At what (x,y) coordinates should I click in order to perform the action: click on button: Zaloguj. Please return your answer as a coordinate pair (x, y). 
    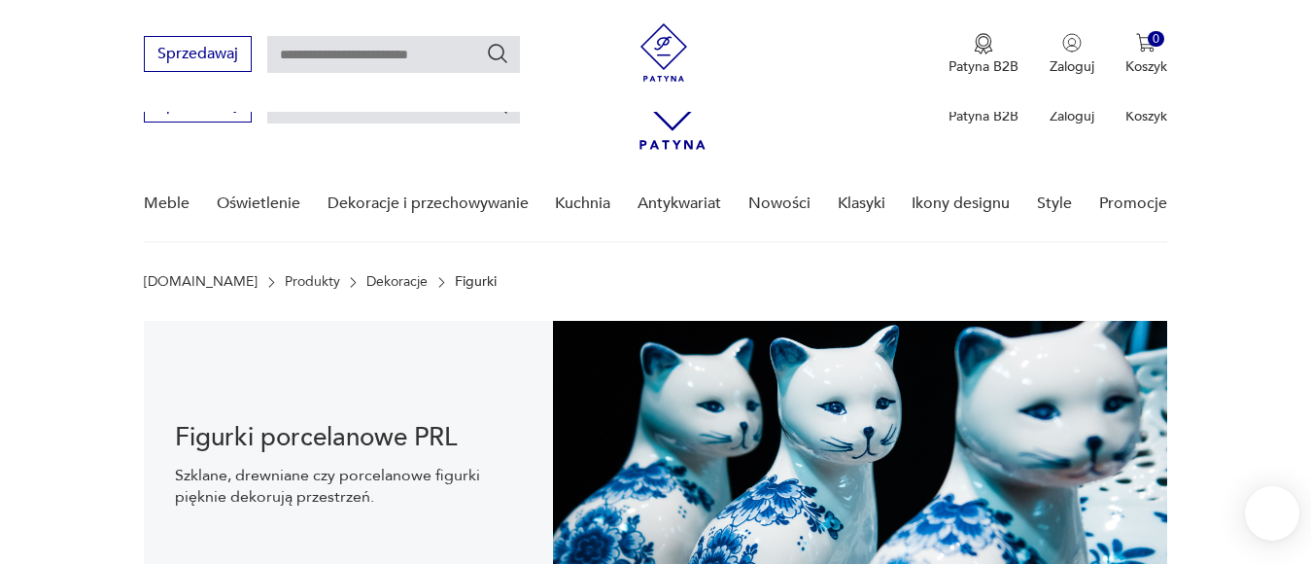
    Looking at the image, I should click on (1072, 54).